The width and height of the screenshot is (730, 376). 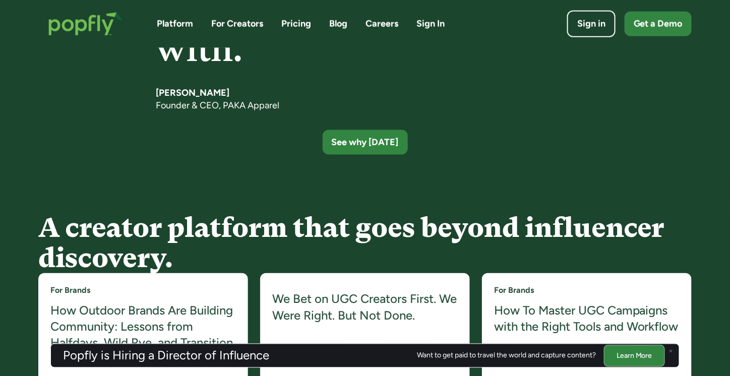 I want to click on div: Founder & CEO, PAKA Apparel, so click(x=365, y=105).